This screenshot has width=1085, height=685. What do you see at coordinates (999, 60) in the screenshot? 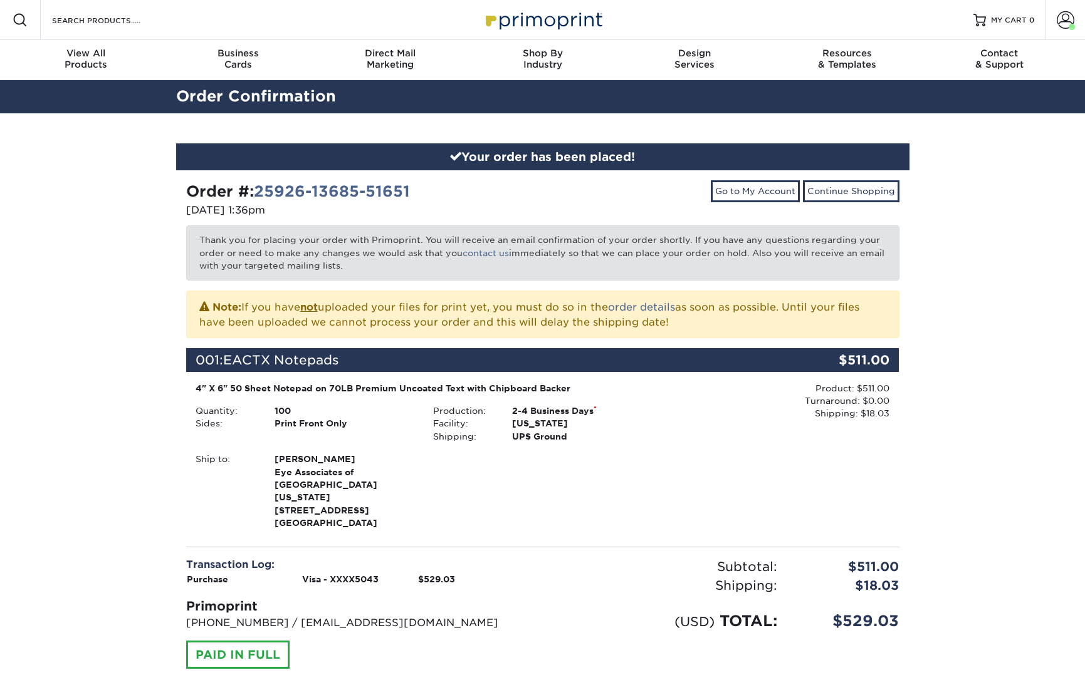
I see `a: Contact& Support` at bounding box center [999, 60].